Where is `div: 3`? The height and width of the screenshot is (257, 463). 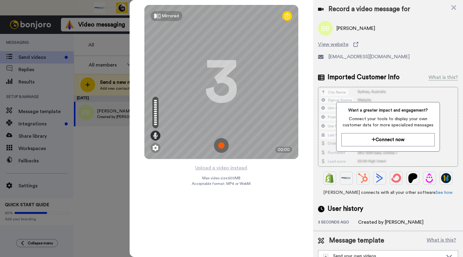
div: 3 is located at coordinates (221, 82).